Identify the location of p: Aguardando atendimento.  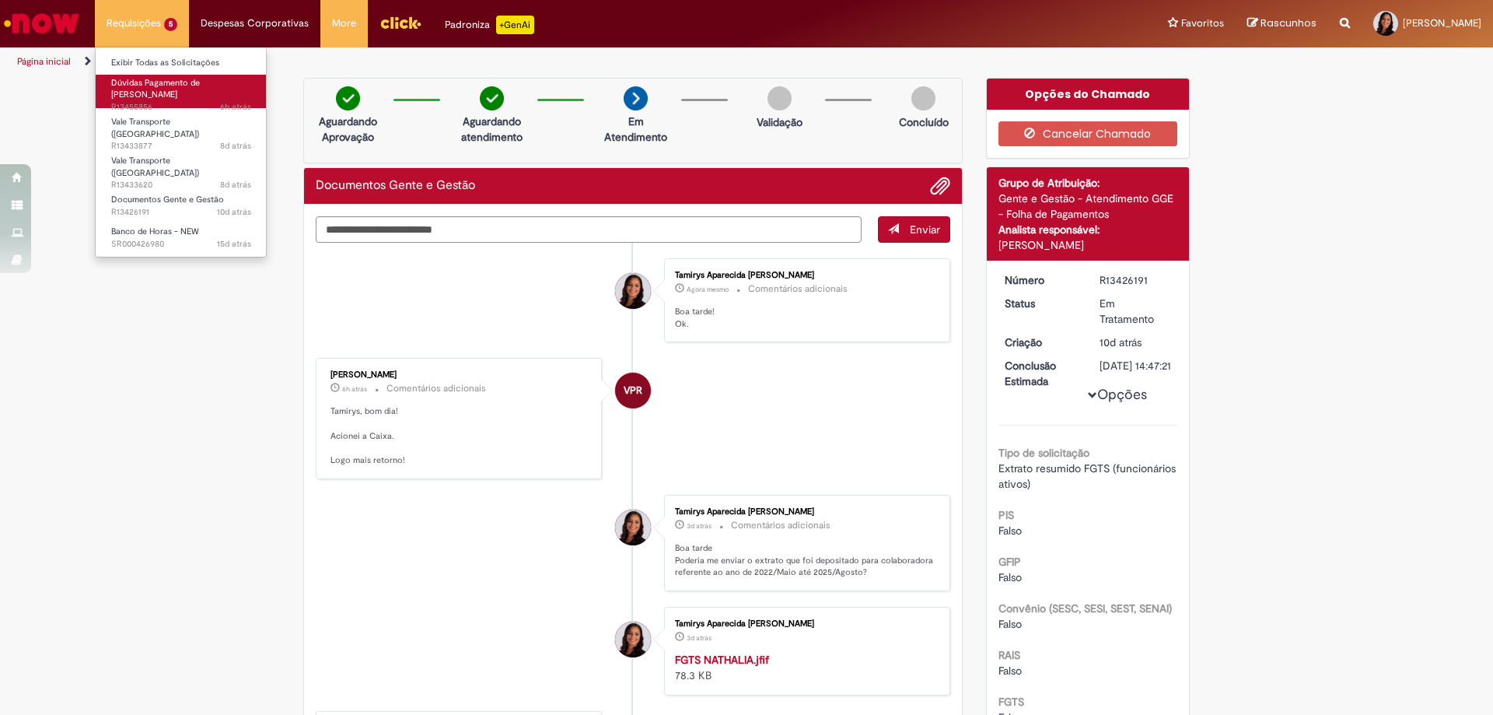
(491, 129).